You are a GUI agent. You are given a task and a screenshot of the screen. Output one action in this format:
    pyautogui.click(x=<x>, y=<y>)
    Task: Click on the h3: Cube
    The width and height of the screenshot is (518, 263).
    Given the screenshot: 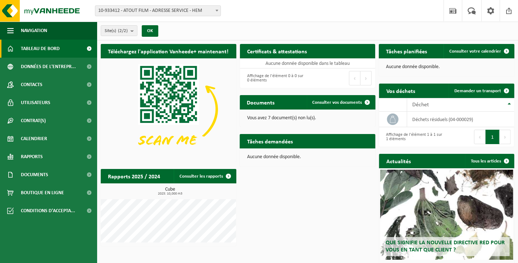 What is the action you would take?
    pyautogui.click(x=170, y=191)
    